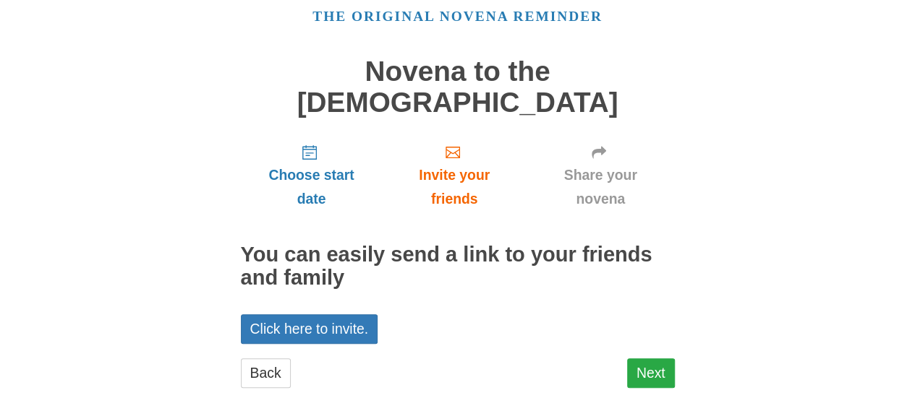  Describe the element at coordinates (312, 175) in the screenshot. I see `a: Choose start date` at that location.